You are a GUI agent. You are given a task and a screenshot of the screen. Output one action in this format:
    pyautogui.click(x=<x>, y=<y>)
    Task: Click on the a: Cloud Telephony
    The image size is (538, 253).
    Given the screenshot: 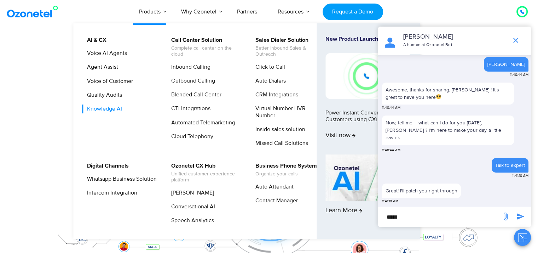 What is the action you would take?
    pyautogui.click(x=190, y=136)
    